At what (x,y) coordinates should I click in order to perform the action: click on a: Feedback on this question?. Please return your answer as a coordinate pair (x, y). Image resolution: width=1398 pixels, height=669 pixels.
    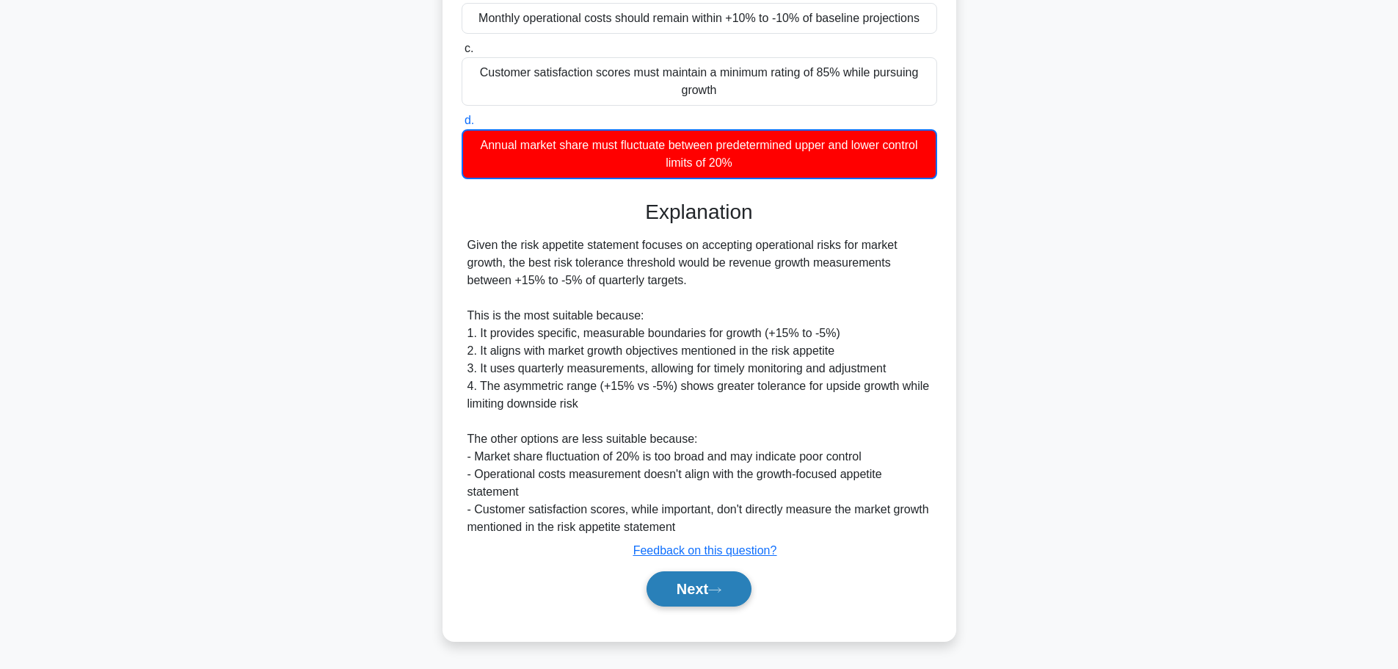
    Looking at the image, I should click on (705, 550).